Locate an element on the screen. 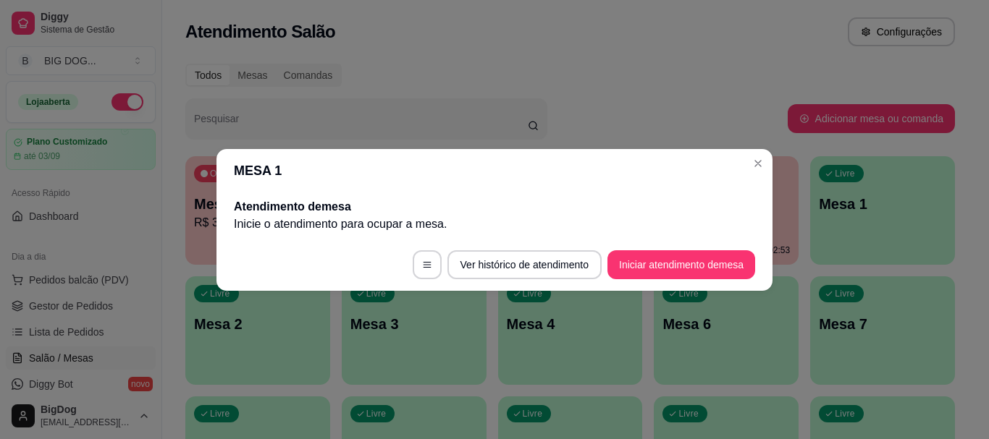 The height and width of the screenshot is (439, 989). button: Close is located at coordinates (758, 164).